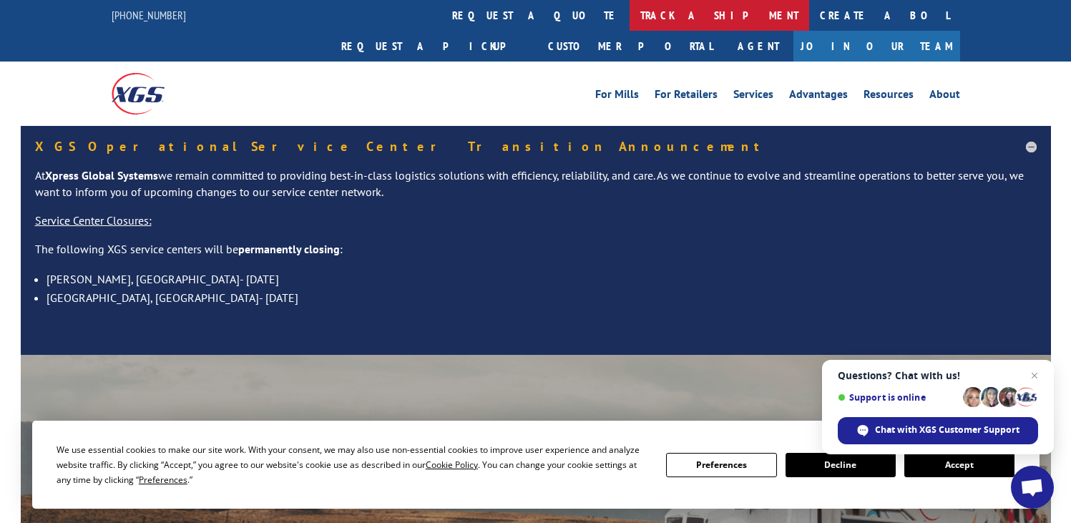 This screenshot has height=523, width=1071. Describe the element at coordinates (434, 46) in the screenshot. I see `a: Request a pickup` at that location.